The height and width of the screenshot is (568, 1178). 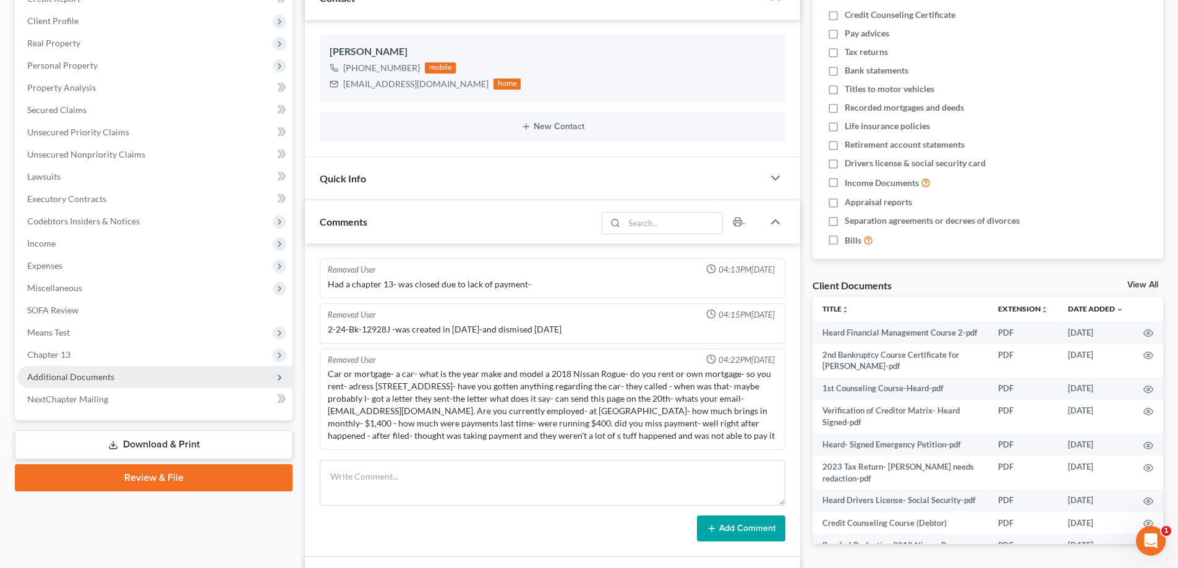 What do you see at coordinates (67, 399) in the screenshot?
I see `span: NextChapter Mailing` at bounding box center [67, 399].